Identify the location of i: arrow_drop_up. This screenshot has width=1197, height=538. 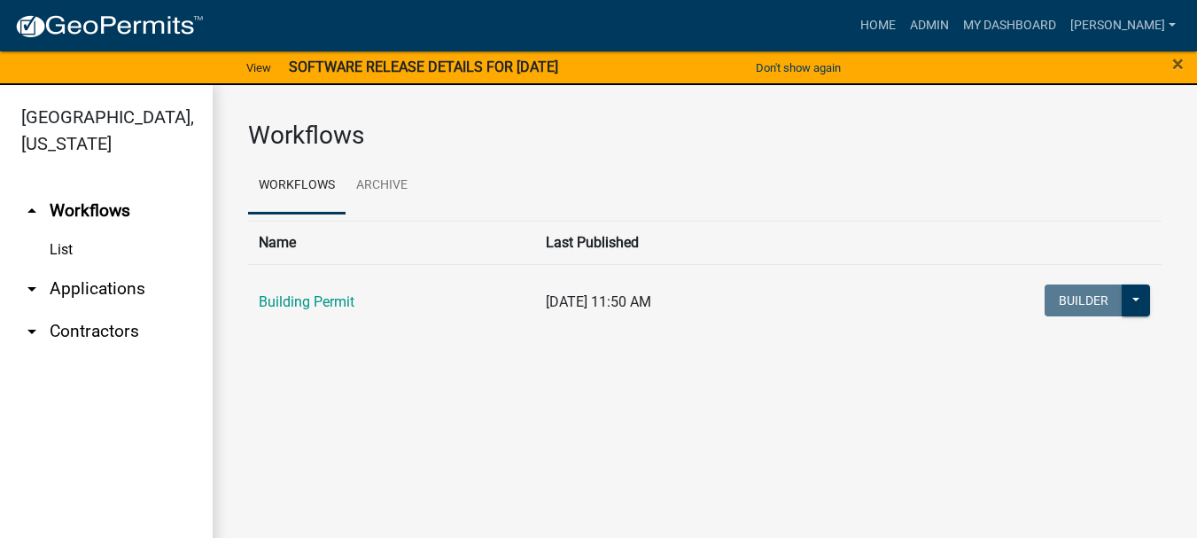
(32, 211).